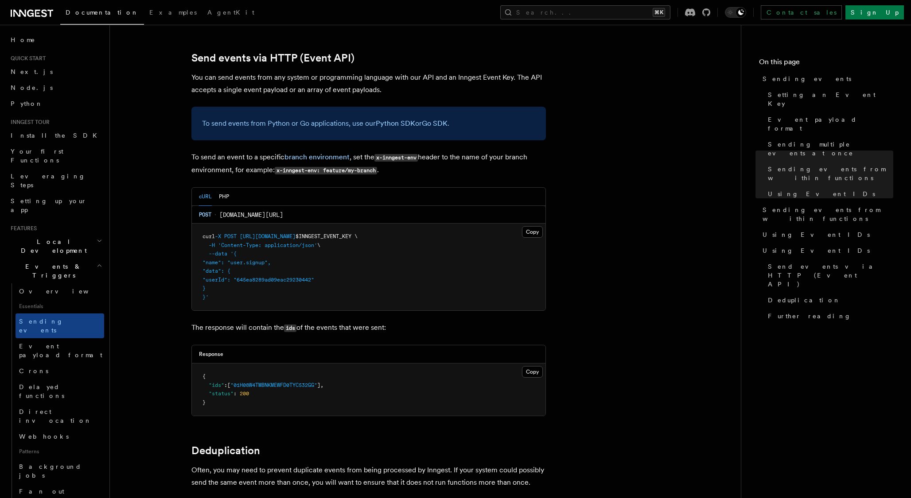  Describe the element at coordinates (55, 156) in the screenshot. I see `a: Your first Functions` at that location.